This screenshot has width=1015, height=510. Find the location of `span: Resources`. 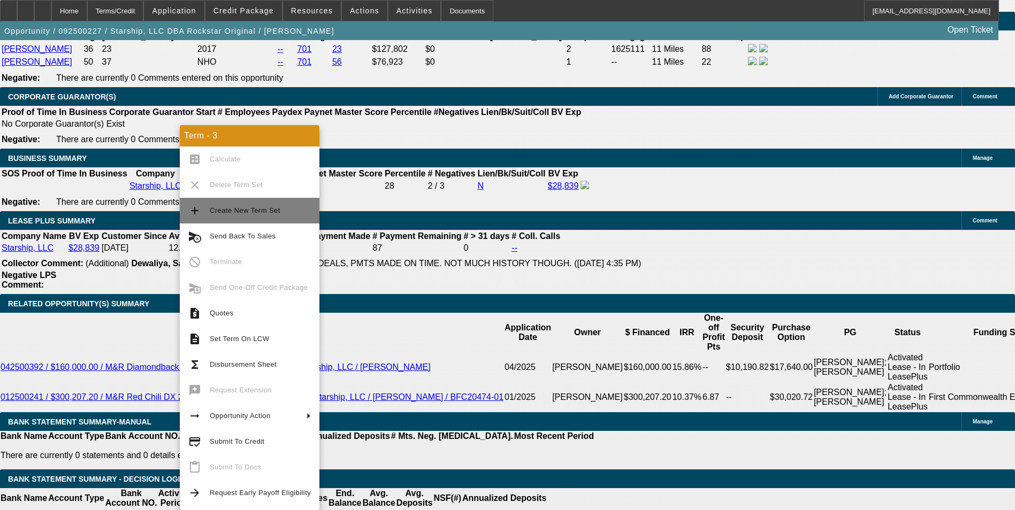

span: Resources is located at coordinates (312, 11).